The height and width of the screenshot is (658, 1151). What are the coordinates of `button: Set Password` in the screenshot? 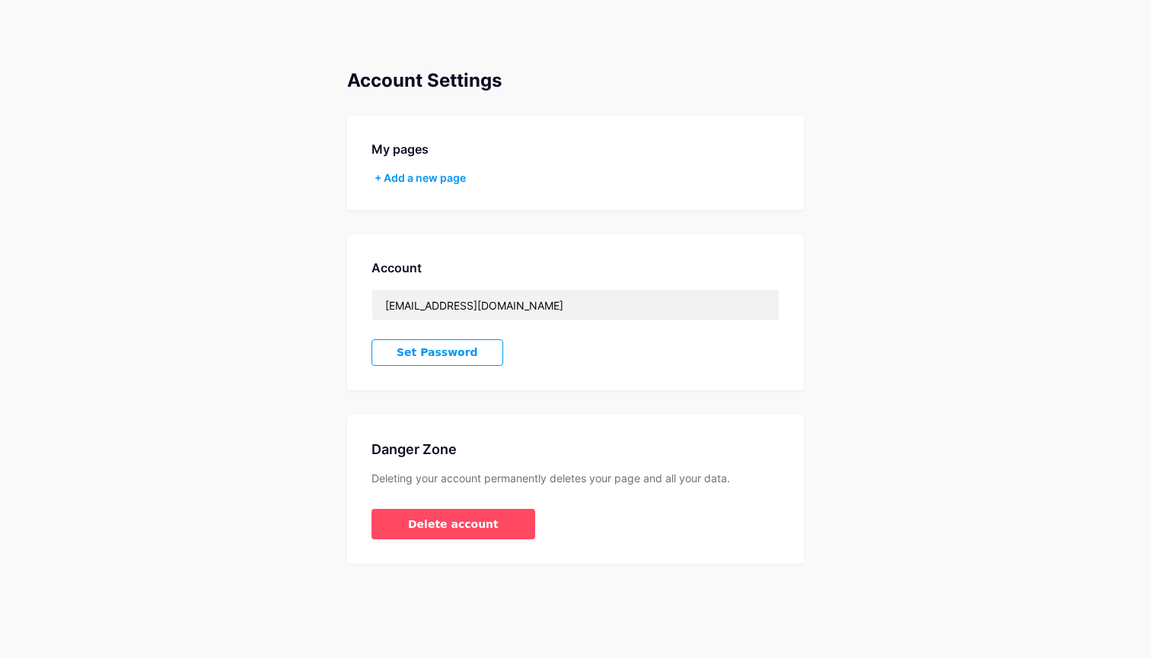 It's located at (437, 352).